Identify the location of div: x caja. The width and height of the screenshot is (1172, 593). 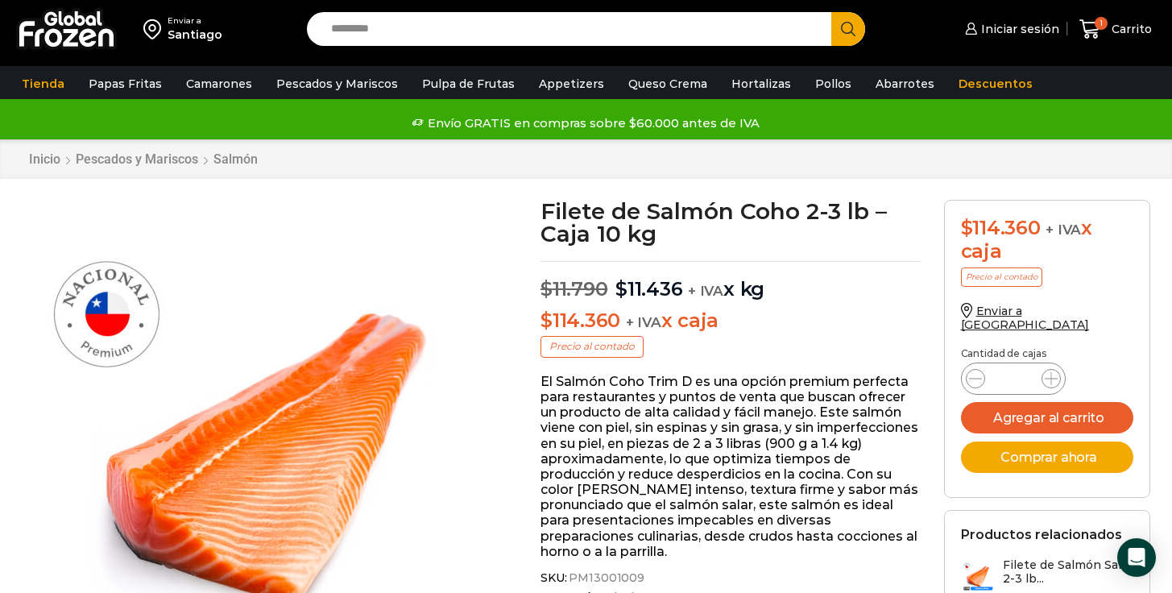
(1047, 240).